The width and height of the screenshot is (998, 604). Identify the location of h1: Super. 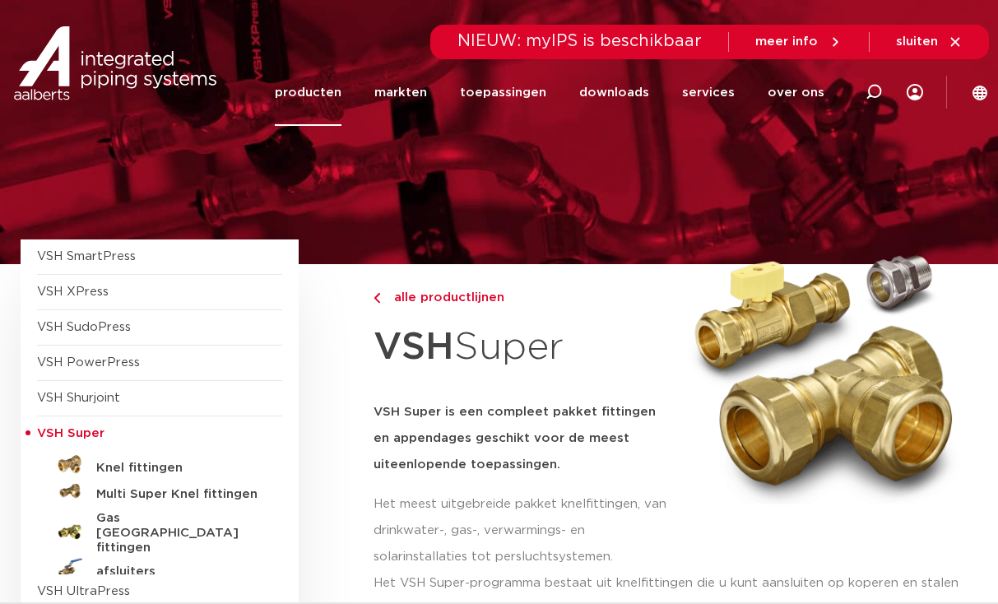
(522, 347).